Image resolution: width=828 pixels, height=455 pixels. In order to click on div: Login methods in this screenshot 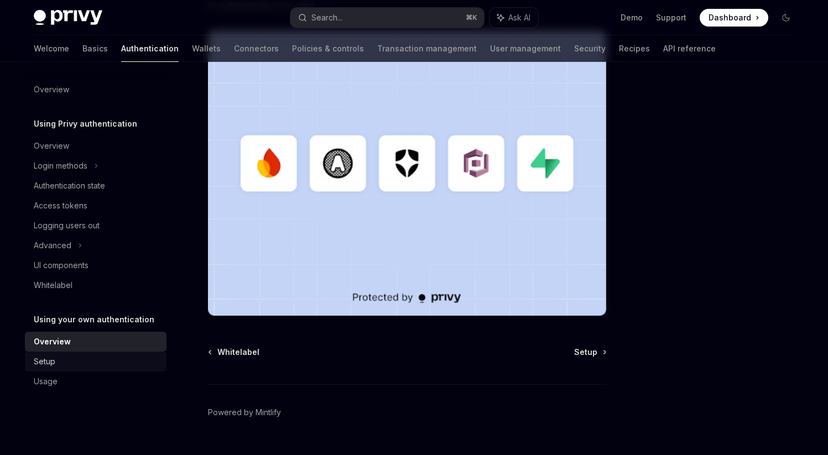, I will do `click(60, 166)`.